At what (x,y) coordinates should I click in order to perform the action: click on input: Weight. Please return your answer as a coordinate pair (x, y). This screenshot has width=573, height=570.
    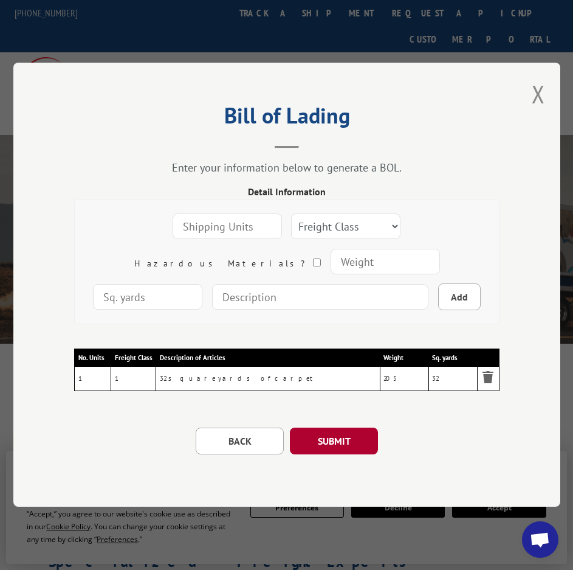
    Looking at the image, I should click on (385, 261).